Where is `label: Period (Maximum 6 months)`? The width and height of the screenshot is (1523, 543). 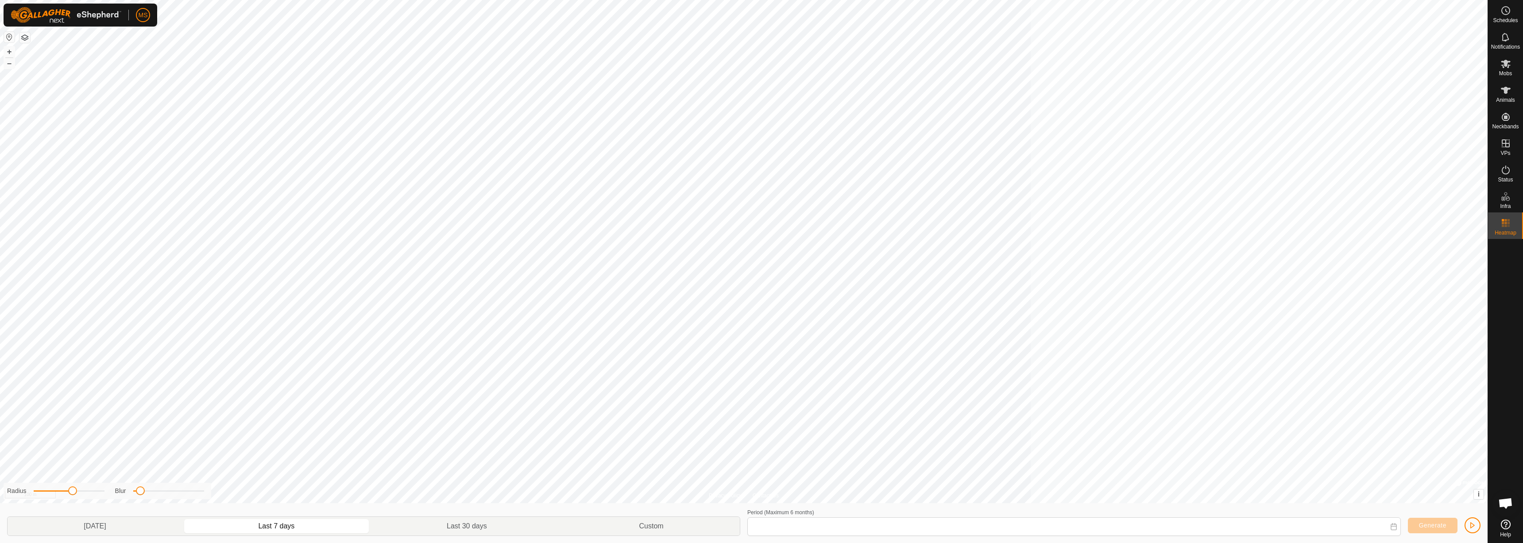
label: Period (Maximum 6 months) is located at coordinates (781, 513).